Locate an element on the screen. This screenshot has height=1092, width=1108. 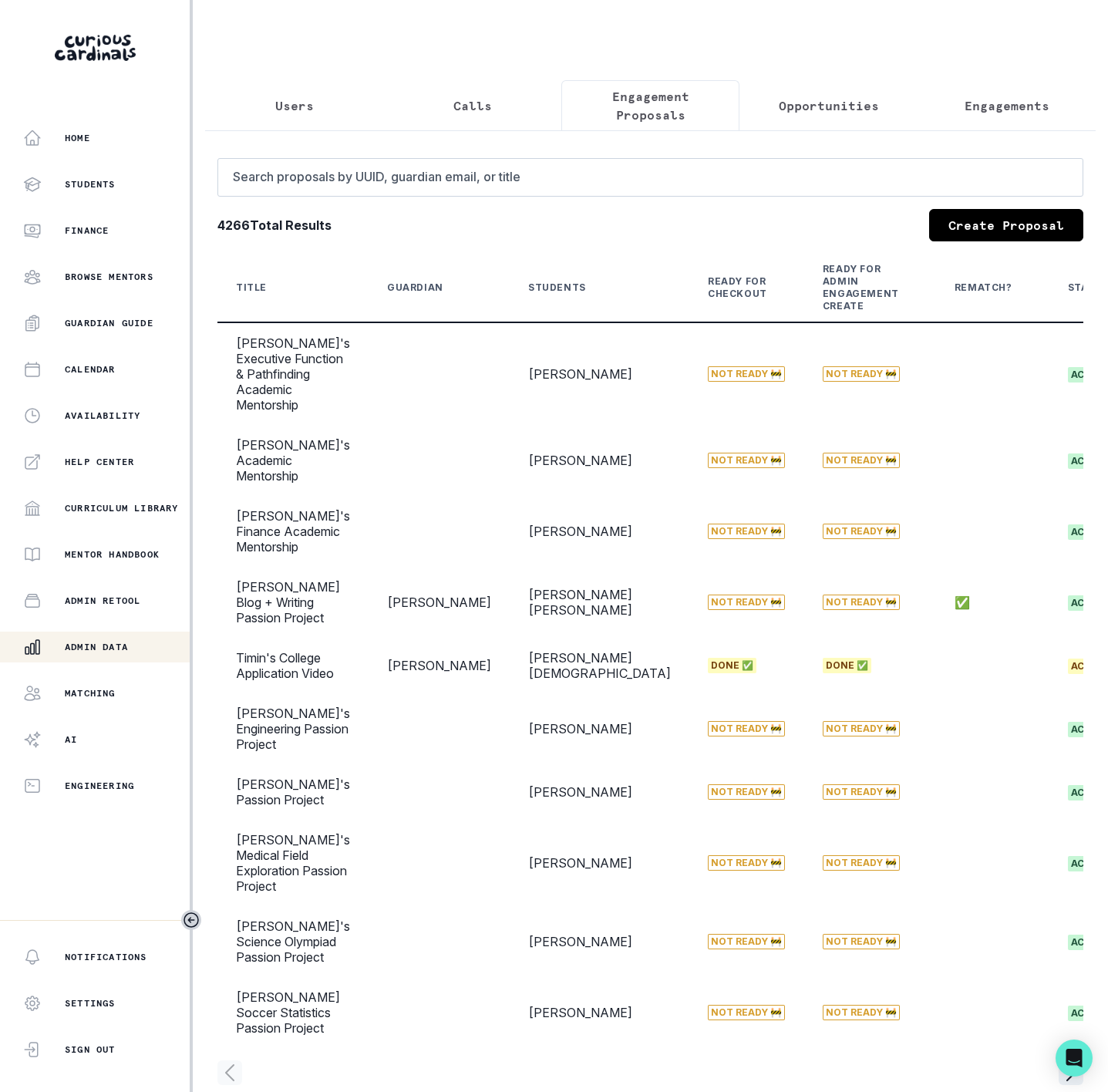
p: Admin Retool is located at coordinates (103, 601).